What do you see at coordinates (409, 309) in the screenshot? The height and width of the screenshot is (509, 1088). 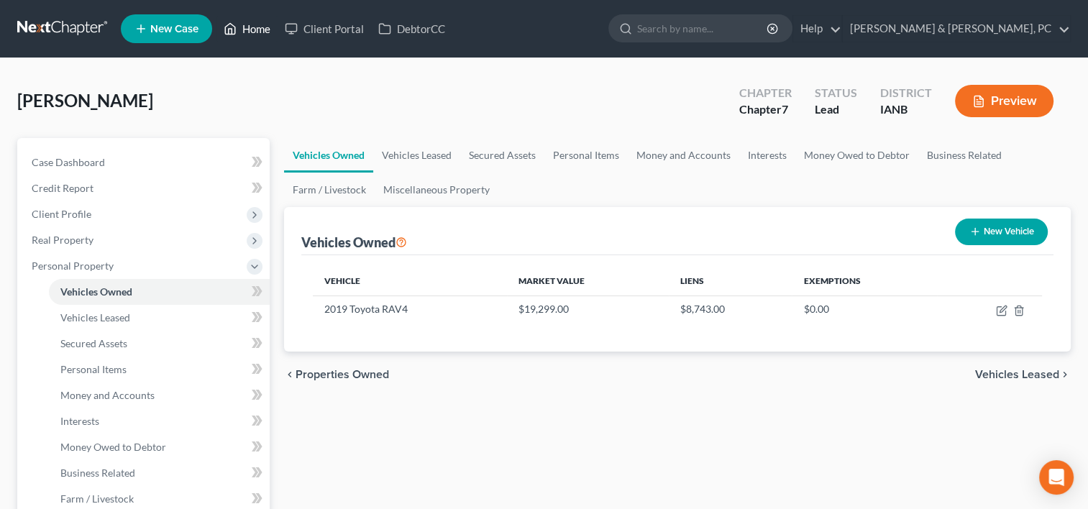 I see `td: 2019 Toyota RAV4` at bounding box center [409, 309].